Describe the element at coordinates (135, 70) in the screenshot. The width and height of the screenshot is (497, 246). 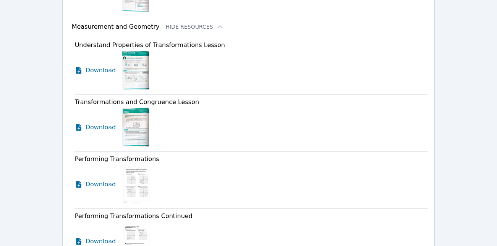
I see `img: Understand Properties of Transformations Lesson` at that location.